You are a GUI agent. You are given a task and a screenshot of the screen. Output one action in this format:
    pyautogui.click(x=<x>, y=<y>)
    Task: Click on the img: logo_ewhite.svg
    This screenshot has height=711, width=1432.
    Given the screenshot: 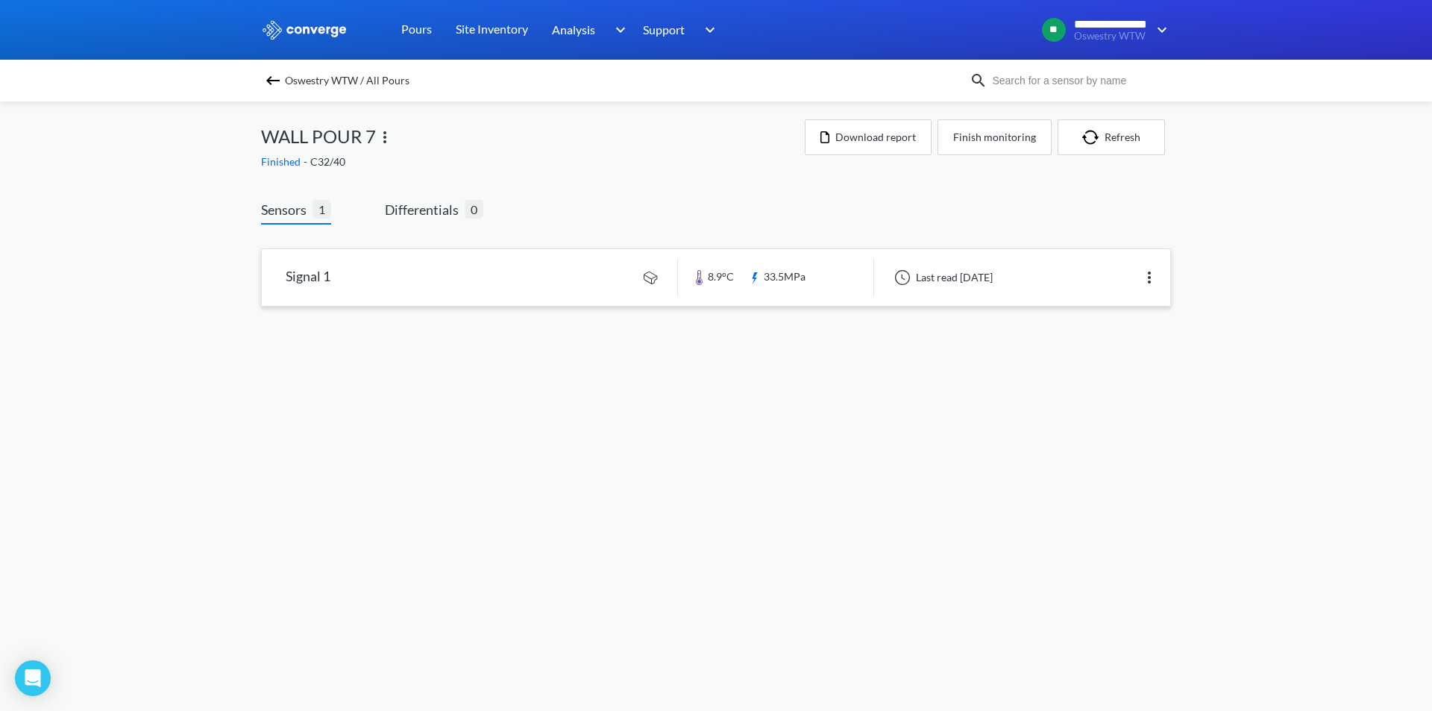 What is the action you would take?
    pyautogui.click(x=304, y=30)
    